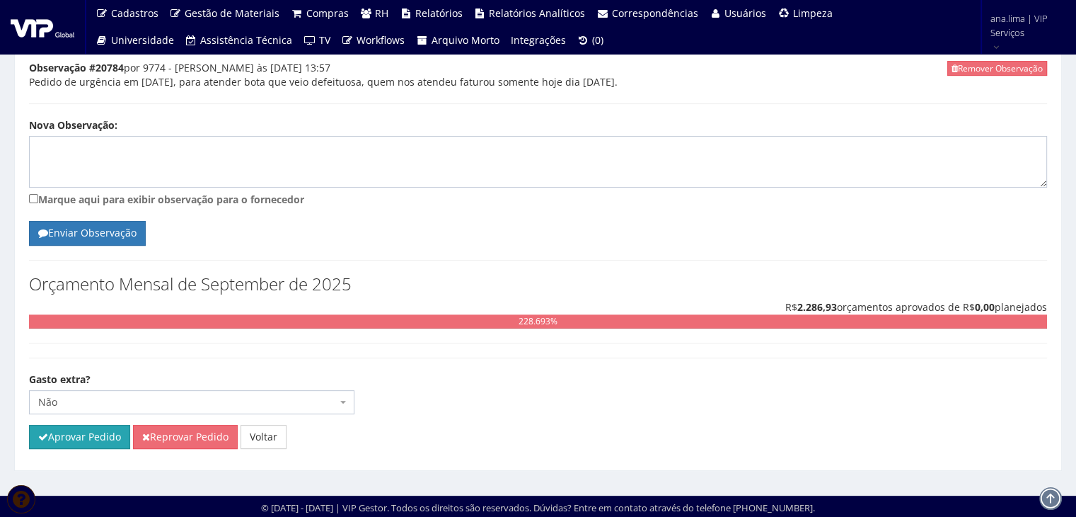  Describe the element at coordinates (73, 125) in the screenshot. I see `label: Nova Observação:` at that location.